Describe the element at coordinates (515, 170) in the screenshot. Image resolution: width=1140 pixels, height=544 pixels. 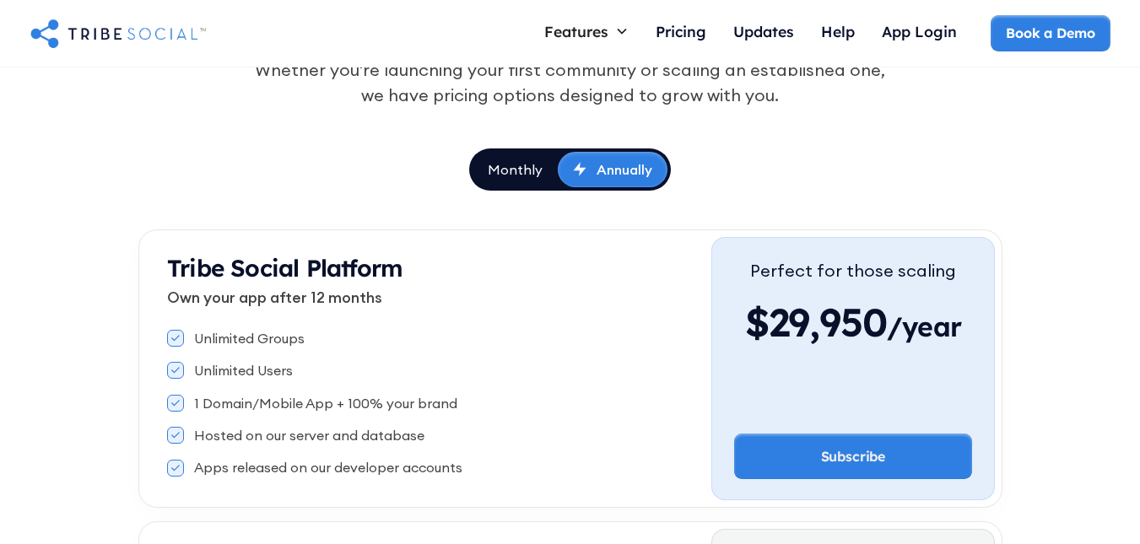
I see `div: Monthly` at that location.